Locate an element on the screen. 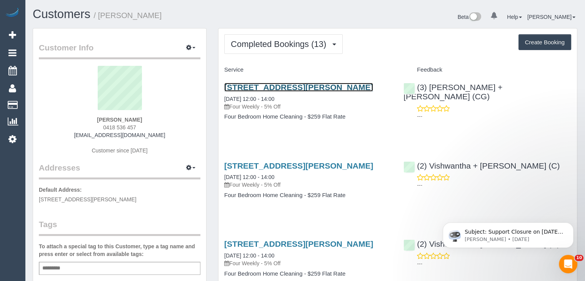 Image resolution: width=585 pixels, height=281 pixels. img: Profile image for Ellie is located at coordinates (23, 29).